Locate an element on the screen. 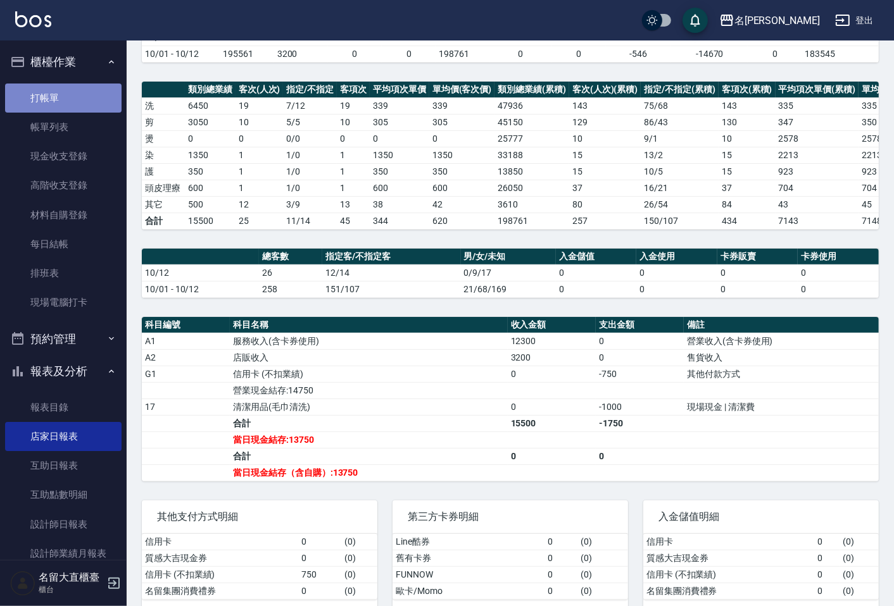 The image size is (894, 606). th: 單均價(客次價) is located at coordinates (462, 90).